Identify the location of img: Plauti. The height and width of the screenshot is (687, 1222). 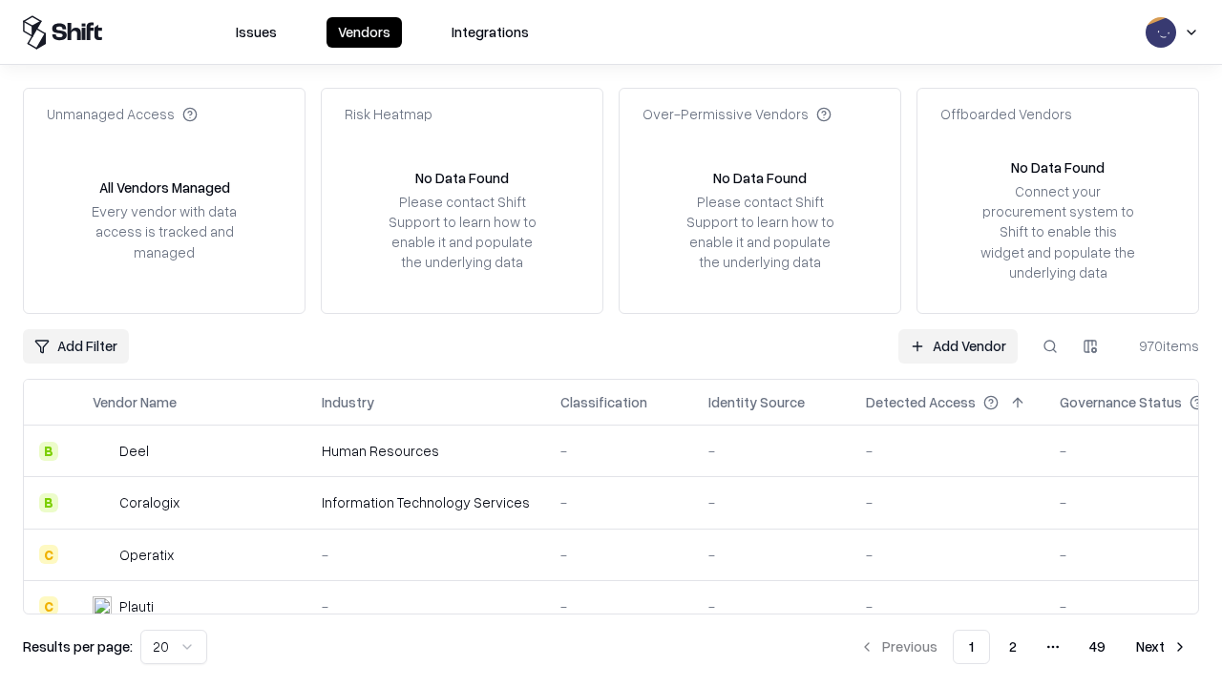
(102, 606).